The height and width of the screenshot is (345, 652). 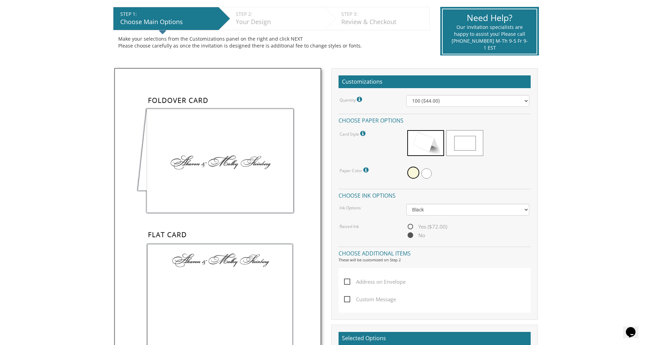 I want to click on h4: Choose ink options, so click(x=435, y=194).